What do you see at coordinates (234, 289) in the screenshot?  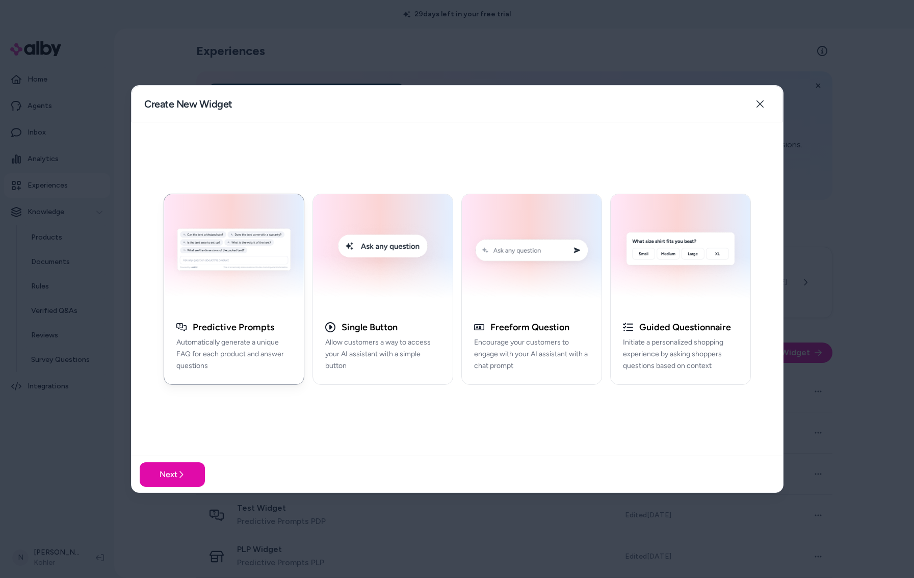 I see `button: Generative Q&A ExamplePredictive PromptsAutomatically generate a unique FAQ for each product and ...` at bounding box center [234, 289].